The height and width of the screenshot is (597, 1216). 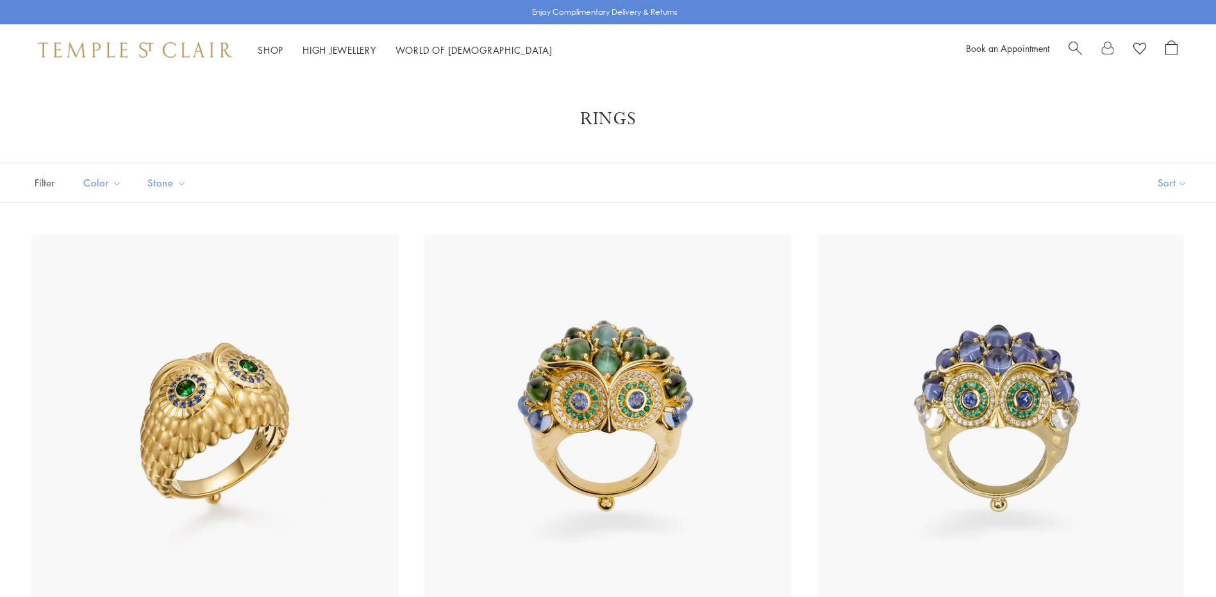 What do you see at coordinates (1172, 183) in the screenshot?
I see `button: Show sort by` at bounding box center [1172, 183].